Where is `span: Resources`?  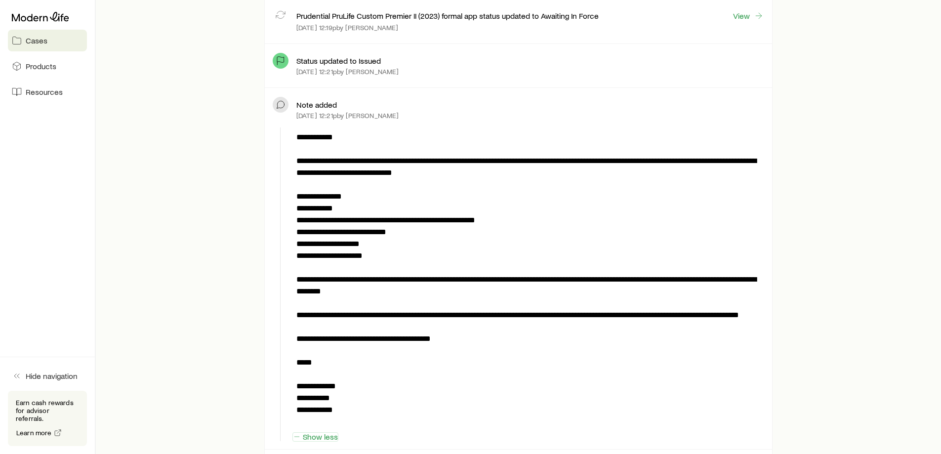
span: Resources is located at coordinates (44, 92).